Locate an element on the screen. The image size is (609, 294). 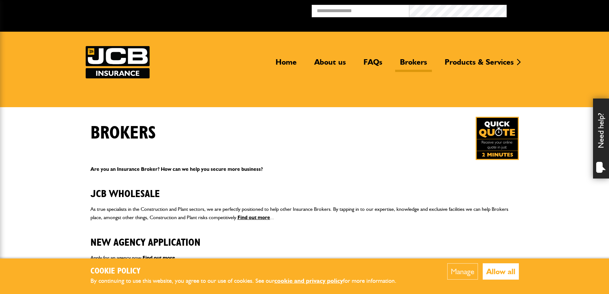
h1: Brokers is located at coordinates (123, 133).